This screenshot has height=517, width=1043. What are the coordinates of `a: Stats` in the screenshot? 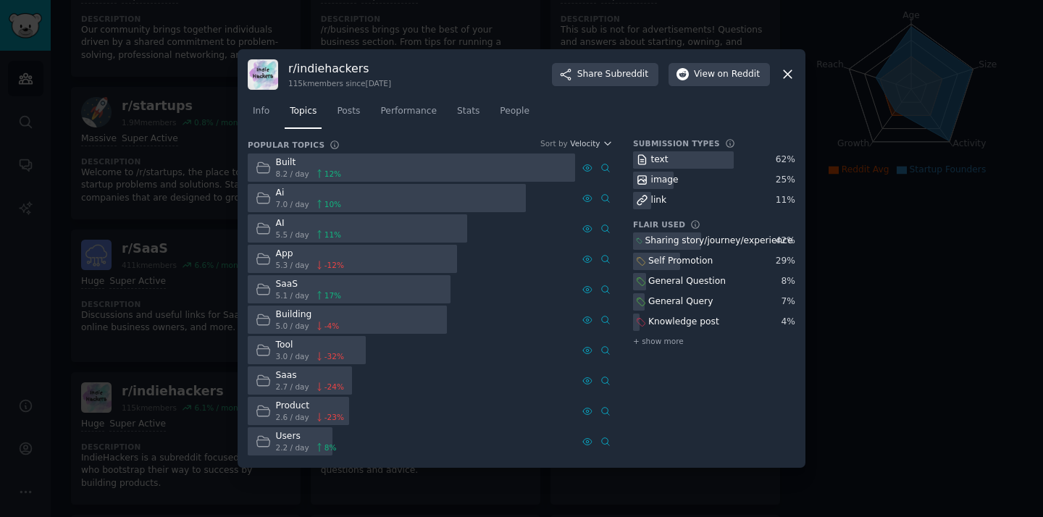 It's located at (468, 114).